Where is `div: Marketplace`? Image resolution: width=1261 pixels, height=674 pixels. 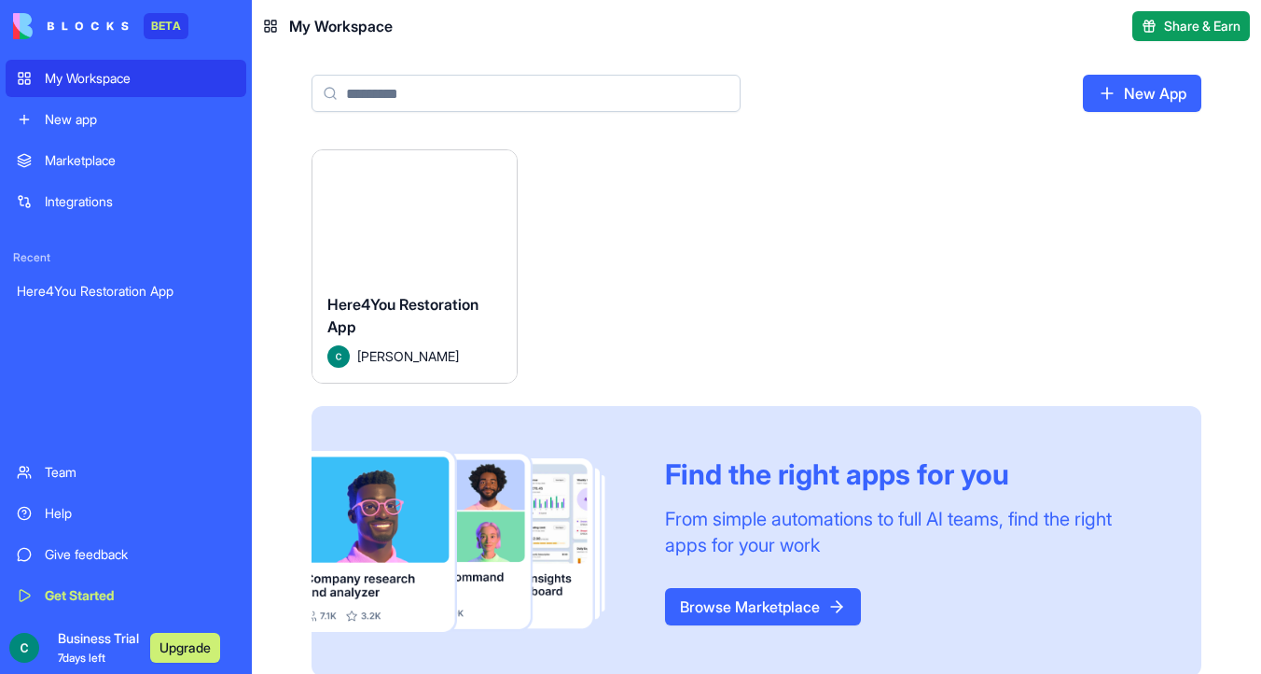
div: Marketplace is located at coordinates (140, 160).